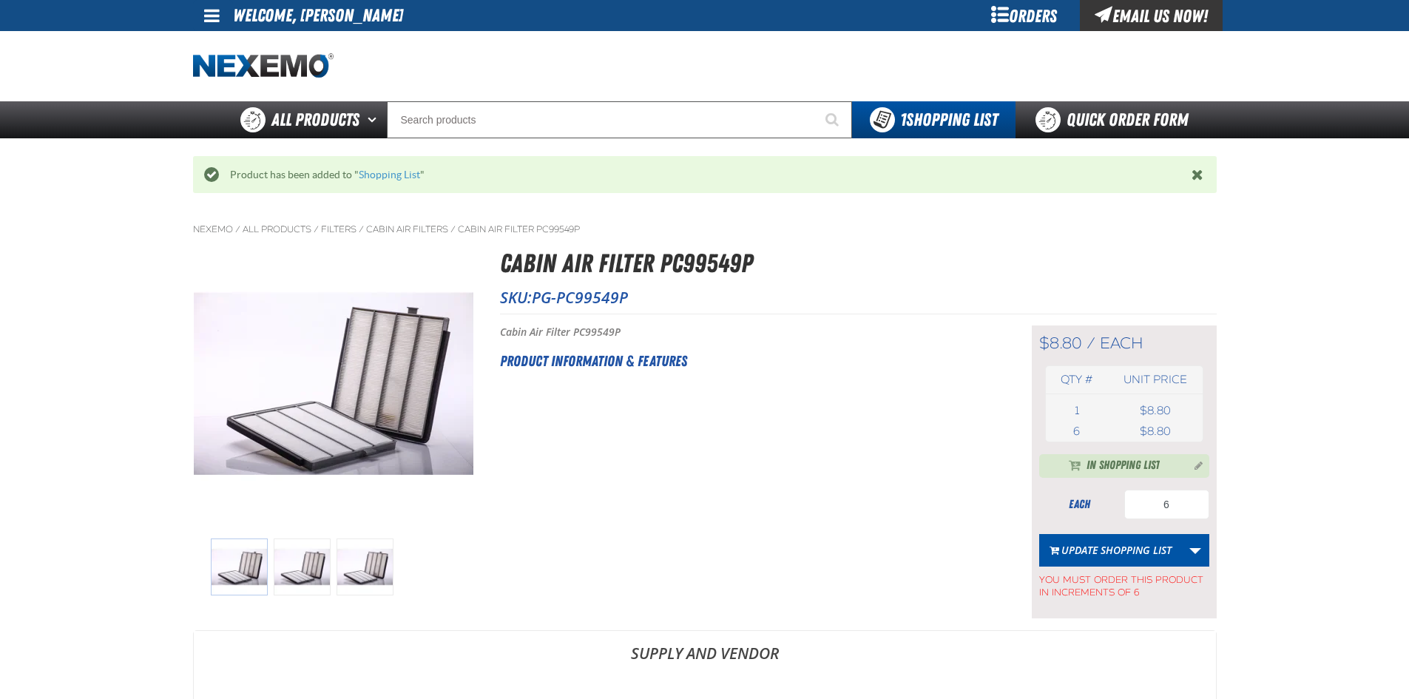  Describe the element at coordinates (339, 229) in the screenshot. I see `a: Filters` at that location.